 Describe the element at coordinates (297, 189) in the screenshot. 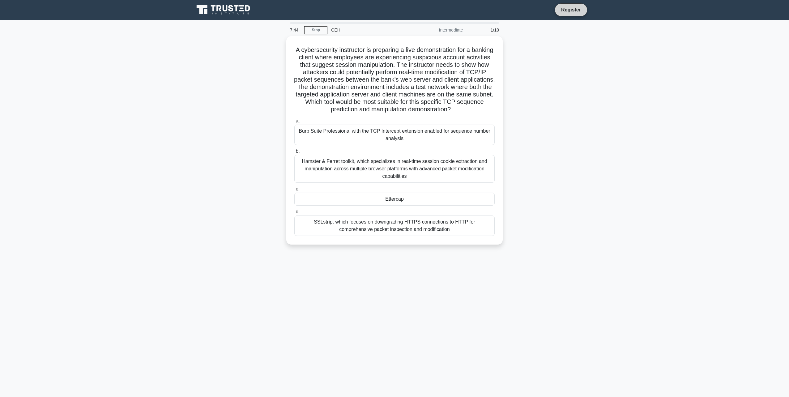

I see `span: c.` at that location.